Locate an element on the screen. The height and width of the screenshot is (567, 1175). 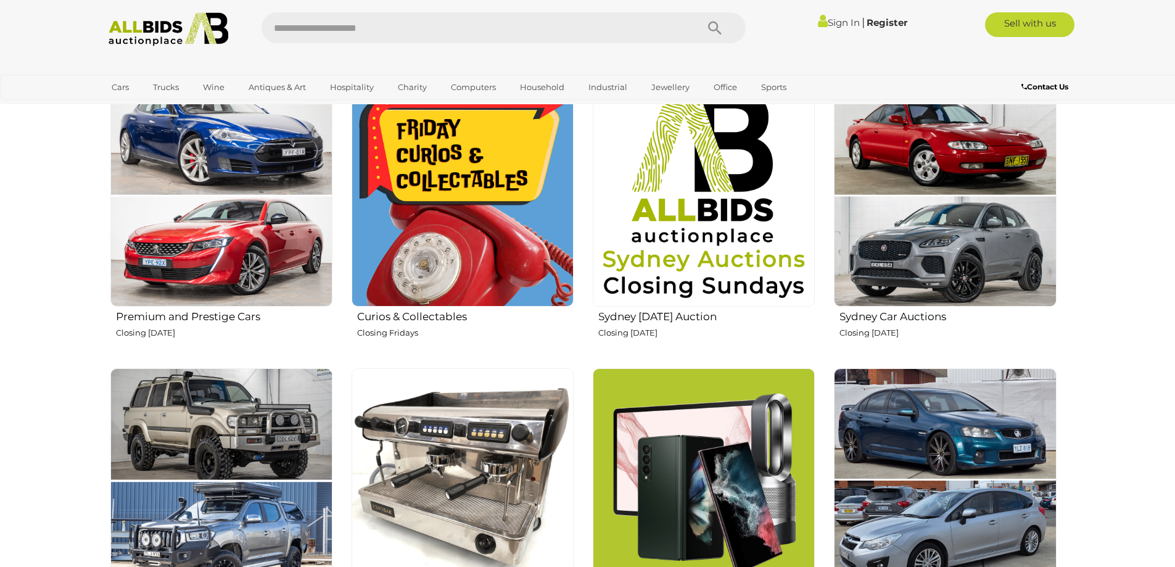
img: Premium and Prestige Cars is located at coordinates (221, 196).